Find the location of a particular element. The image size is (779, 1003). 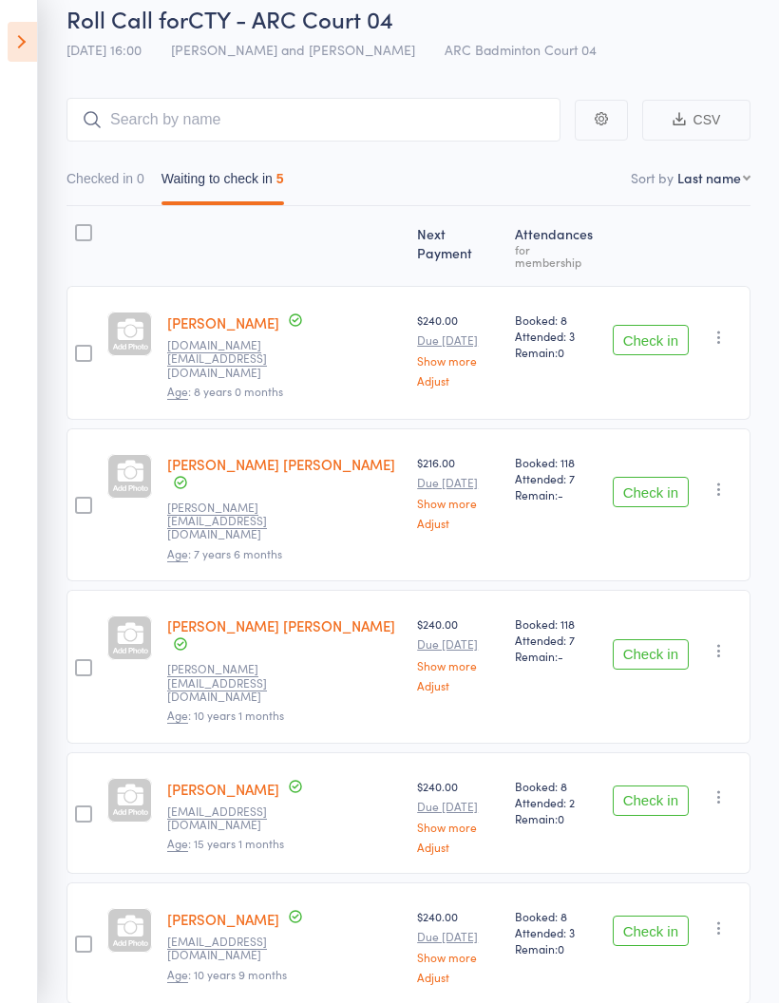

small: Venkat18@hotmail.co.uk is located at coordinates (229, 948).